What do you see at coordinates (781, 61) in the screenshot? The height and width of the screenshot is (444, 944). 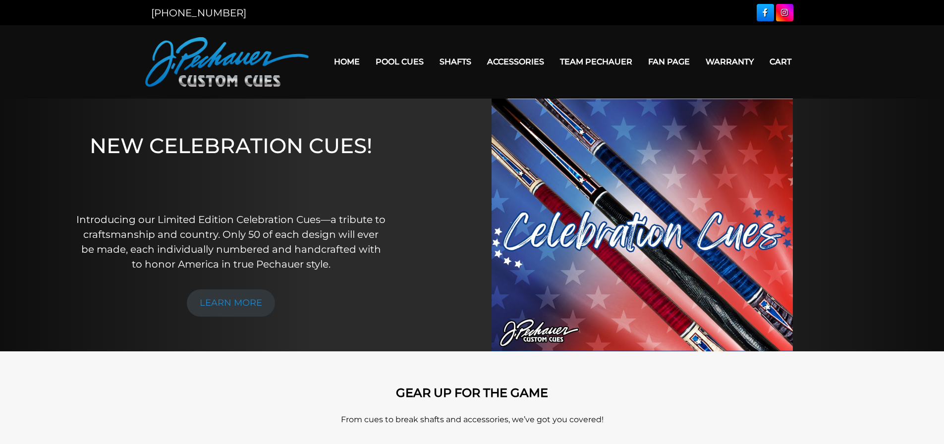 I see `a: Cart` at bounding box center [781, 61].